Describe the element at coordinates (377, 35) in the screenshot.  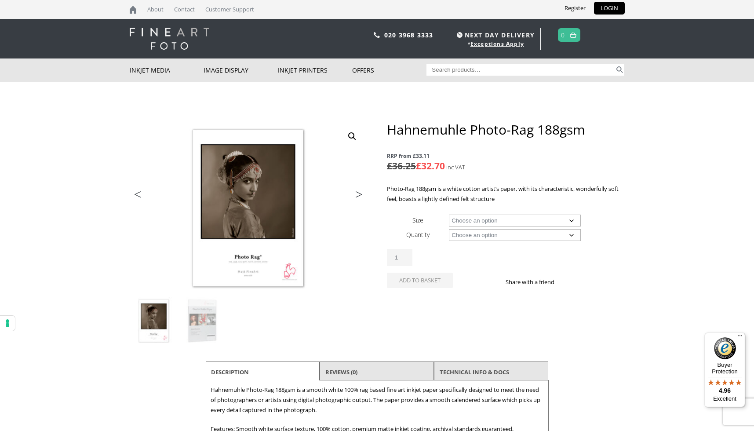
I see `img: phone.svg` at that location.